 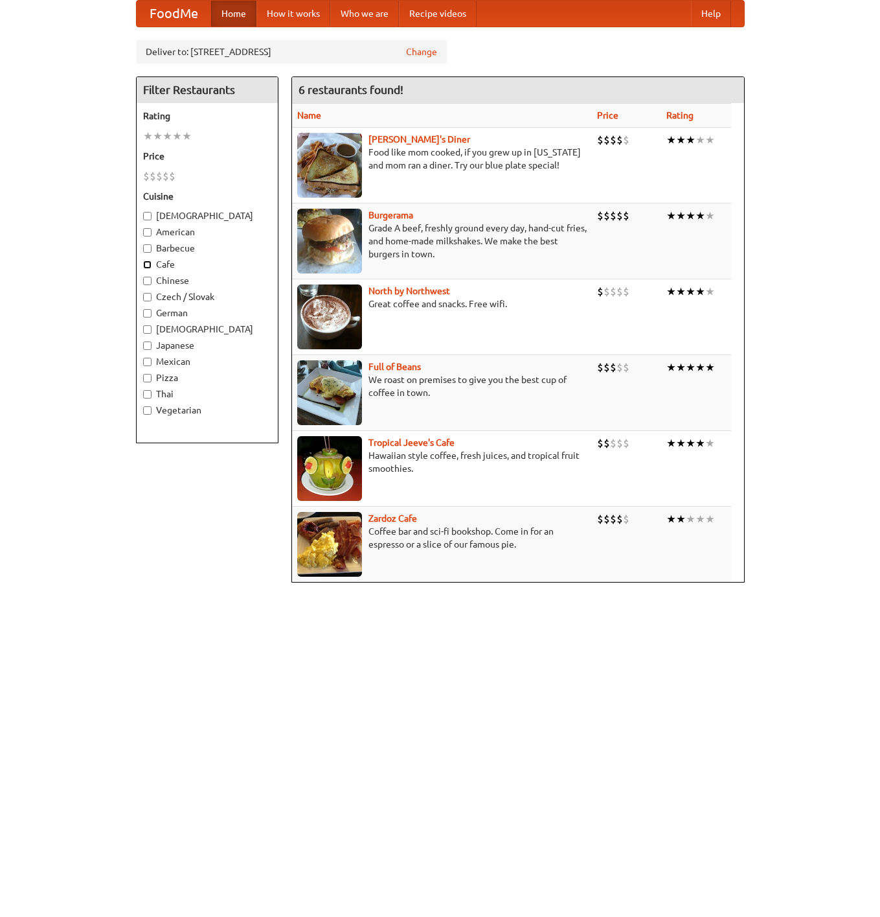 I want to click on a: Price, so click(x=608, y=115).